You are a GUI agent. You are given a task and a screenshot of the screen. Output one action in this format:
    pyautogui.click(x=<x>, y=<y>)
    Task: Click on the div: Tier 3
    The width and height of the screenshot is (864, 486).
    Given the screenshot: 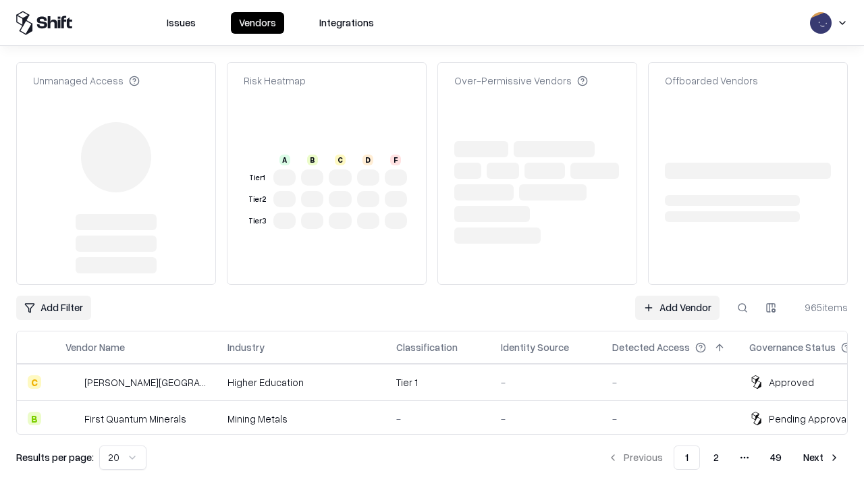 What is the action you would take?
    pyautogui.click(x=257, y=221)
    